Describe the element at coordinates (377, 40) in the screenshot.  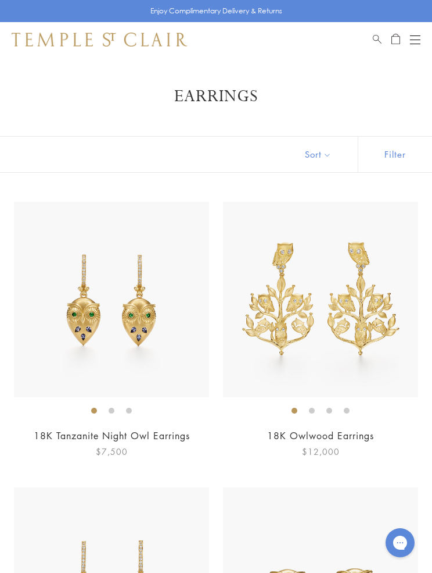
I see `a: Search` at that location.